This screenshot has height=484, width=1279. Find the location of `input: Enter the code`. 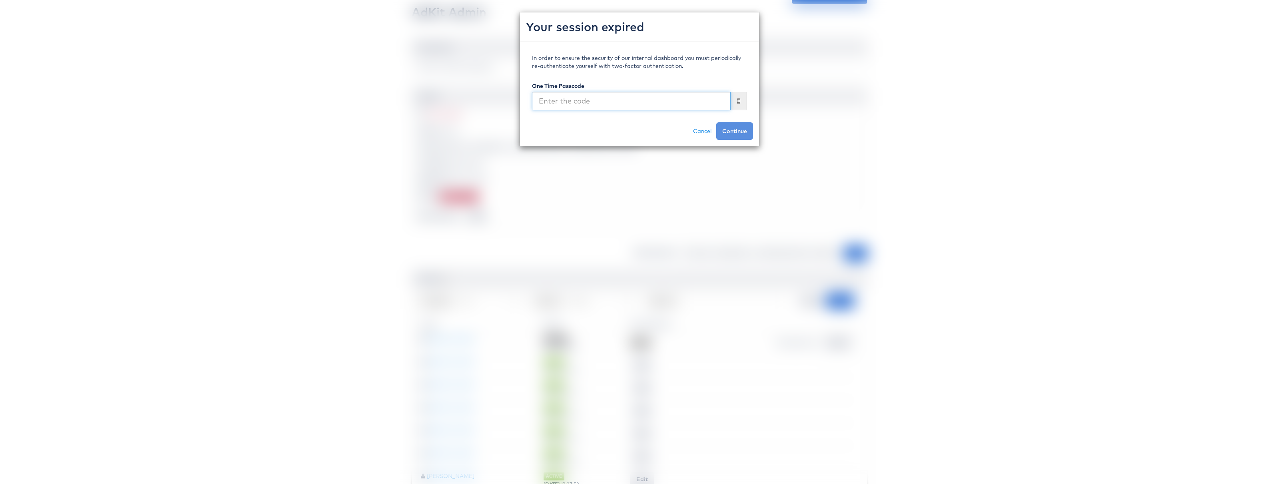

input: Enter the code is located at coordinates (631, 101).